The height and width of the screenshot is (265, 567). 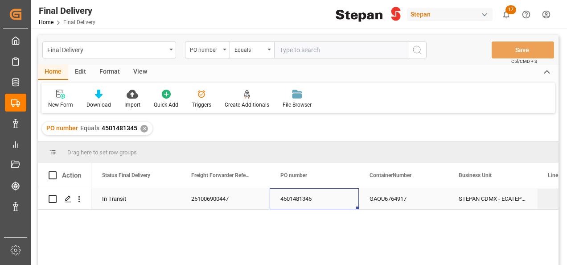 I want to click on div: Triggers, so click(x=201, y=105).